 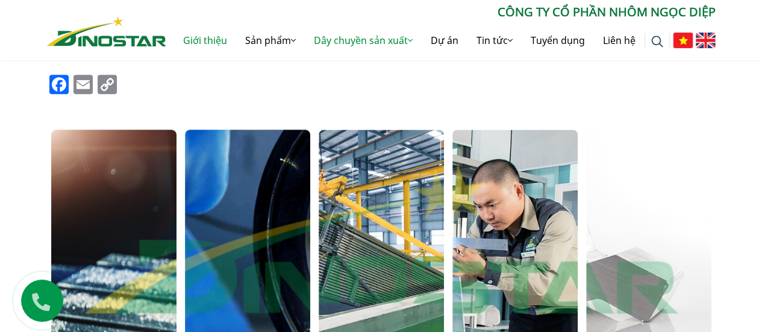 What do you see at coordinates (558, 40) in the screenshot?
I see `a: Tuyển dụng` at bounding box center [558, 40].